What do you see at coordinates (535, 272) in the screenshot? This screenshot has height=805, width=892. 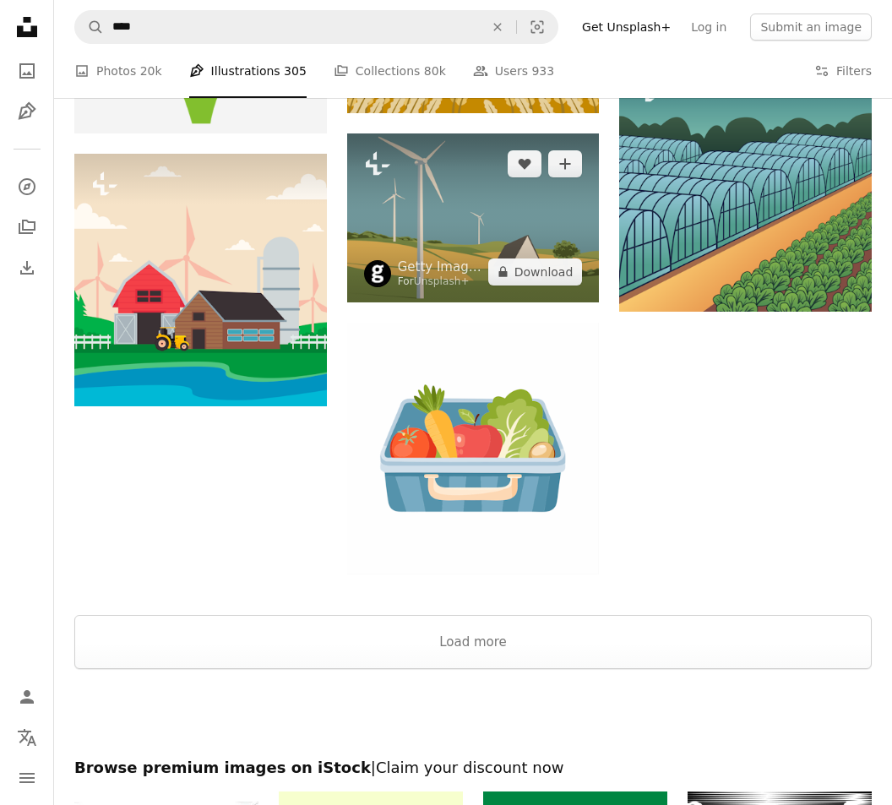 I see `button: Download` at bounding box center [535, 272].